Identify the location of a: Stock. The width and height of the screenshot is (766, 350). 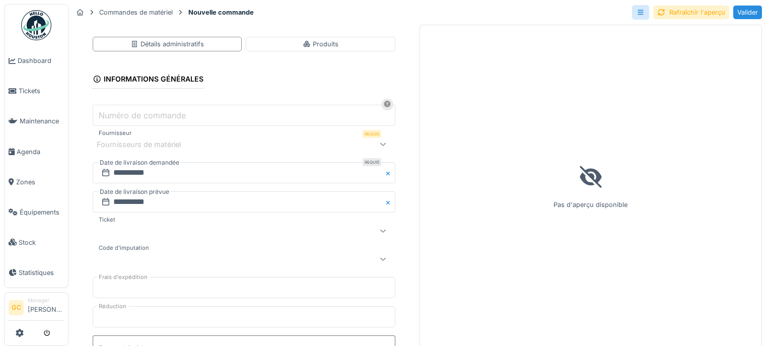
(36, 242).